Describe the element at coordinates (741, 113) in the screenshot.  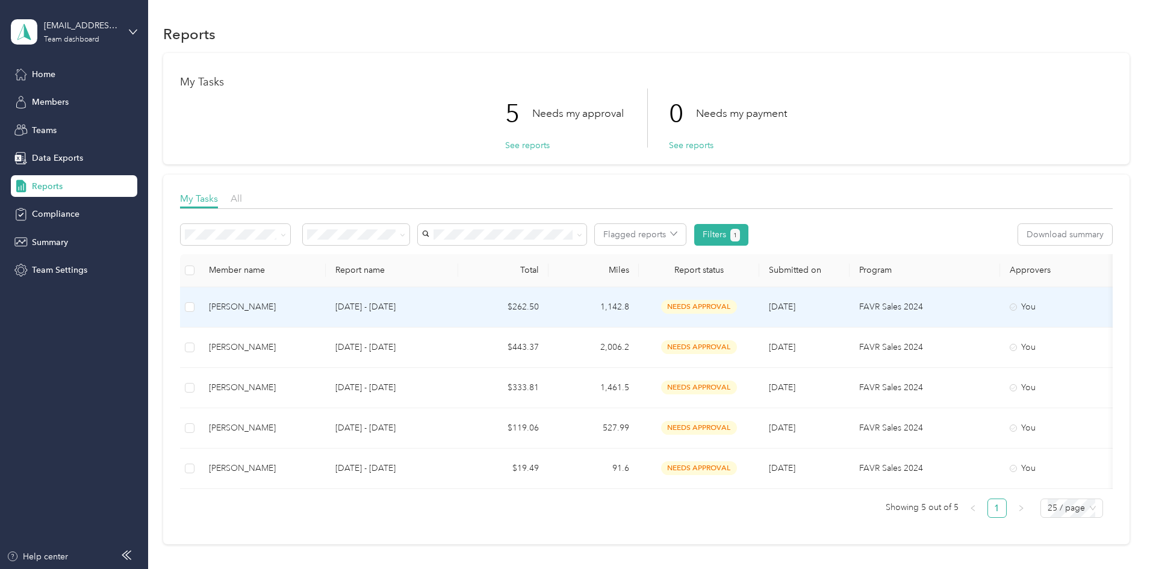
I see `p: Needs my payment` at that location.